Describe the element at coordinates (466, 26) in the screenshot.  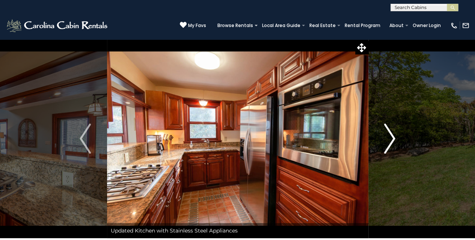
I see `img: mail-regular-white.png` at that location.